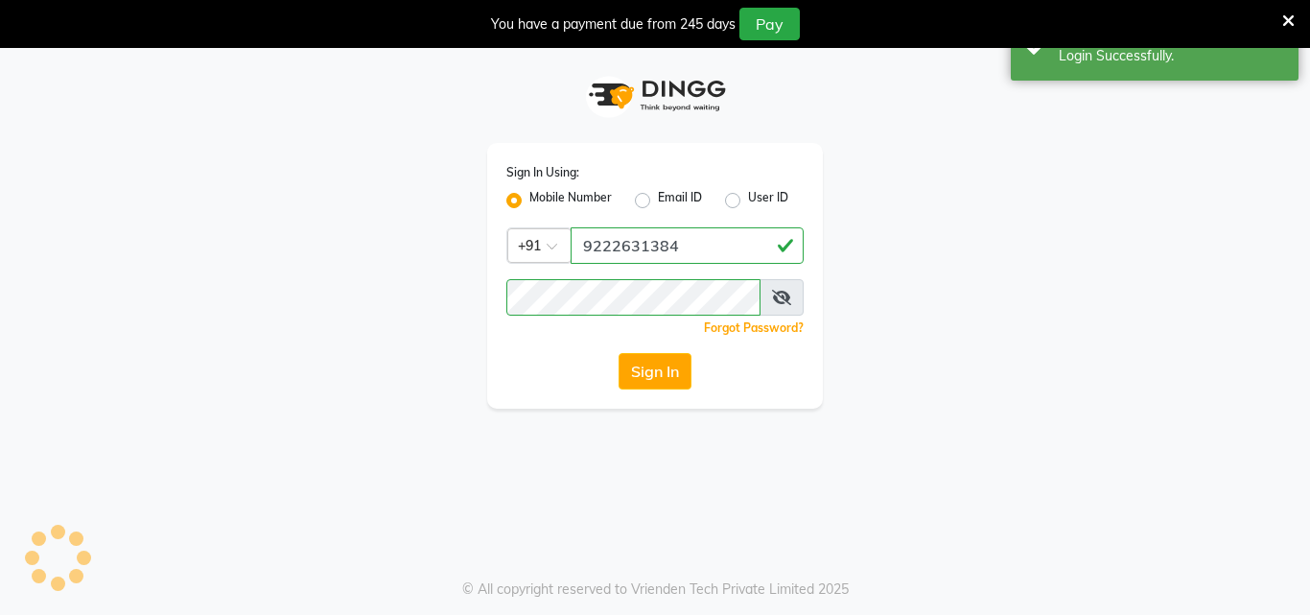 The image size is (1310, 615). What do you see at coordinates (754, 327) in the screenshot?
I see `a: Forgot Password?` at bounding box center [754, 327].